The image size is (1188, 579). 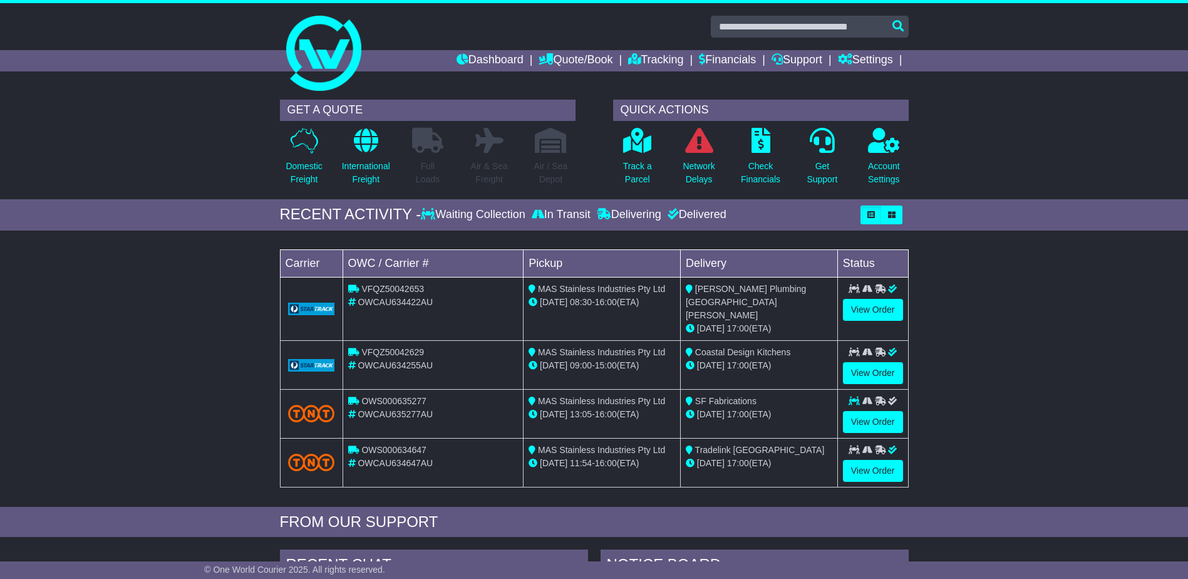 I want to click on td: Pickup, so click(x=602, y=263).